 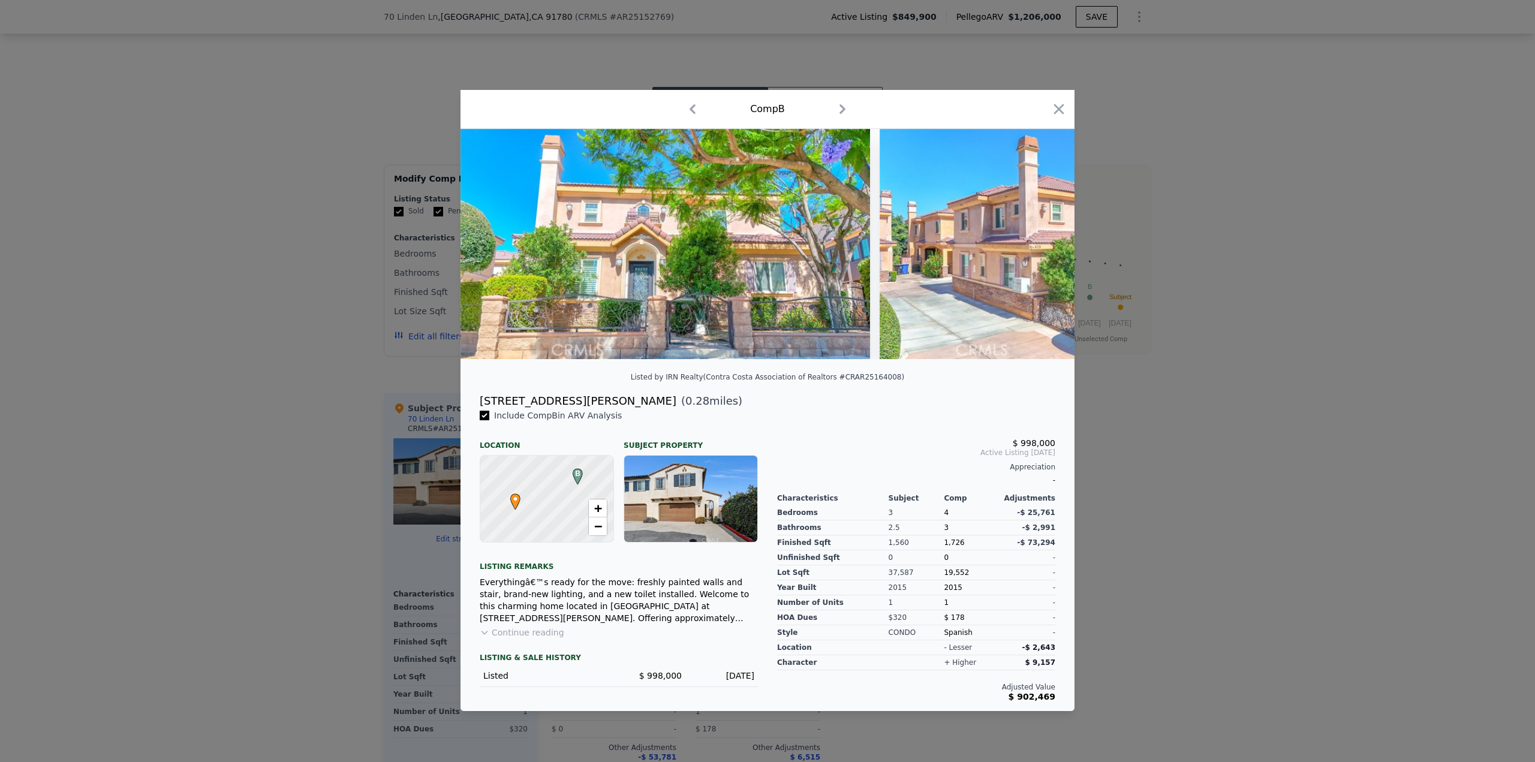 What do you see at coordinates (833, 602) in the screenshot?
I see `div: Number of Units` at bounding box center [833, 602].